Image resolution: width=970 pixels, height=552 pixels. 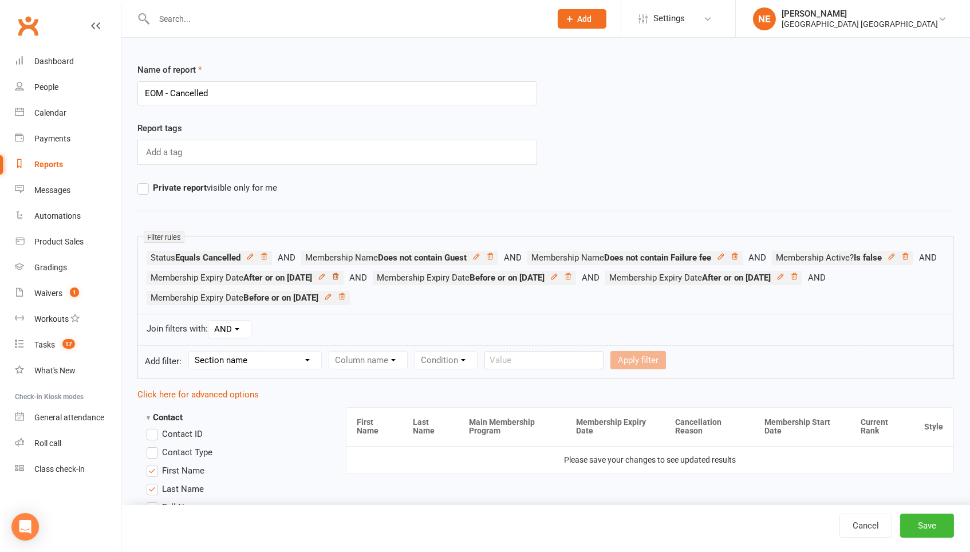 I want to click on input: Search..., so click(x=346, y=19).